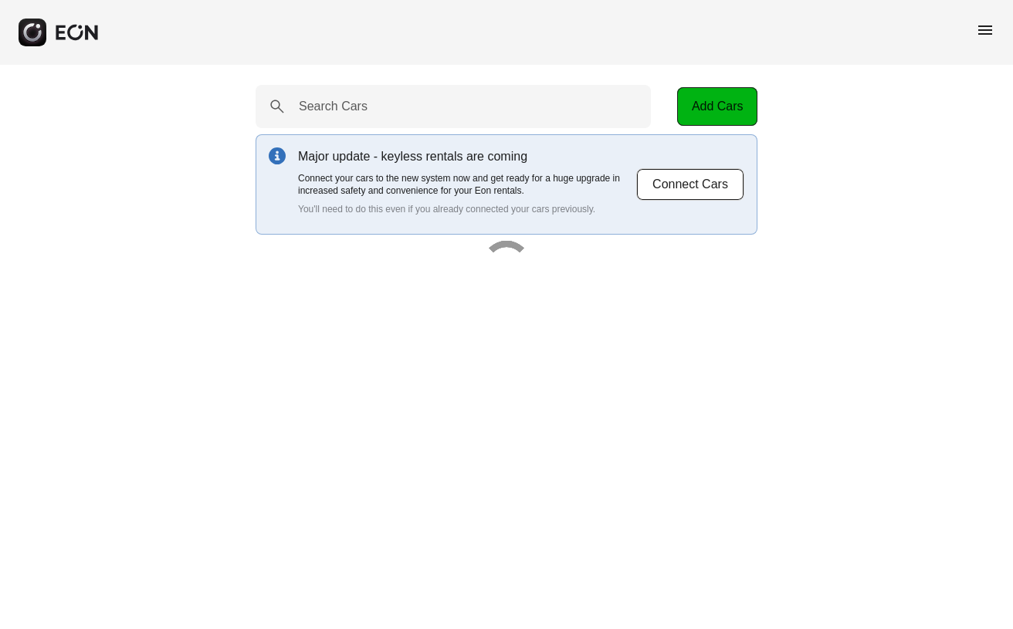 This screenshot has width=1013, height=629. What do you see at coordinates (277, 156) in the screenshot?
I see `img: info` at bounding box center [277, 156].